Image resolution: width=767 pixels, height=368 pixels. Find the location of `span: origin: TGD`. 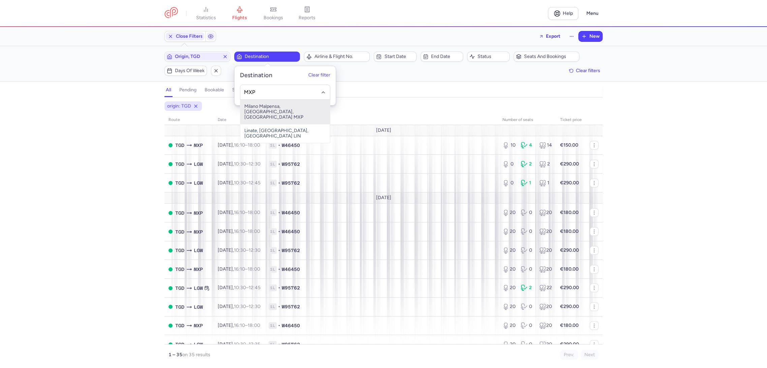

span: origin: TGD is located at coordinates (179, 106).